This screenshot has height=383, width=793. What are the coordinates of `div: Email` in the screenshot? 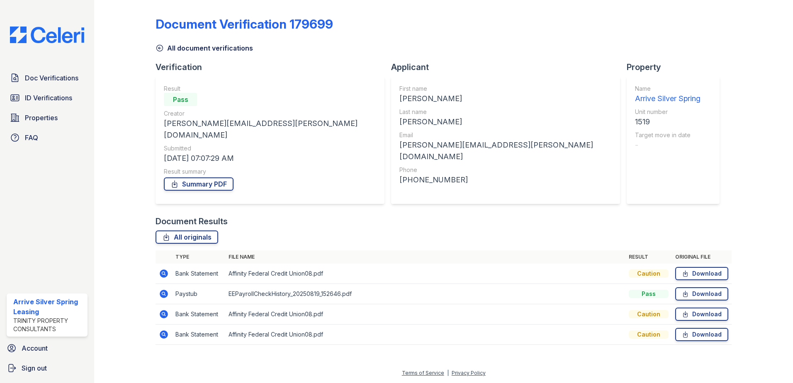 It's located at (506, 135).